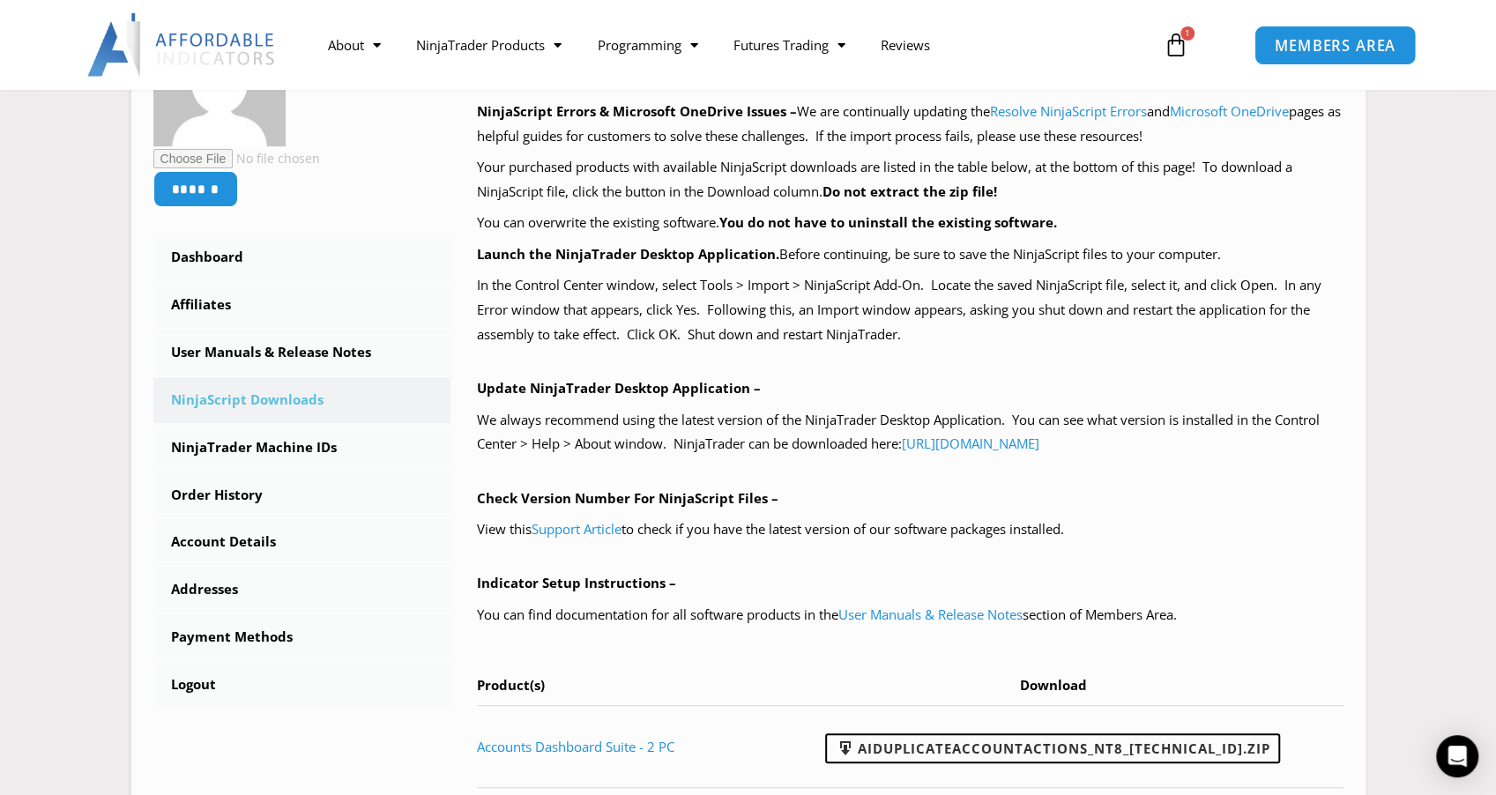 The image size is (1496, 795). Describe the element at coordinates (302, 471) in the screenshot. I see `nav: Account pages` at that location.